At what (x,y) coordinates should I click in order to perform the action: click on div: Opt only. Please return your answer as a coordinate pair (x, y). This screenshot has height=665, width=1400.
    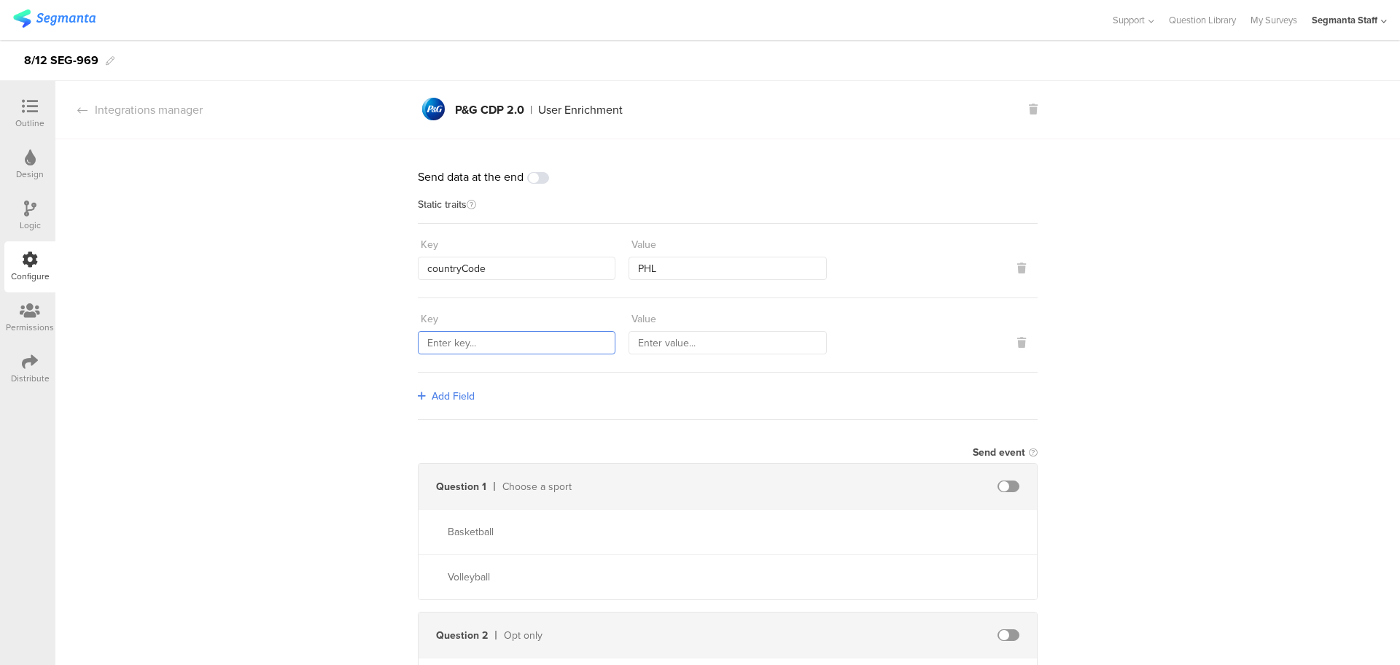
    Looking at the image, I should click on (635, 635).